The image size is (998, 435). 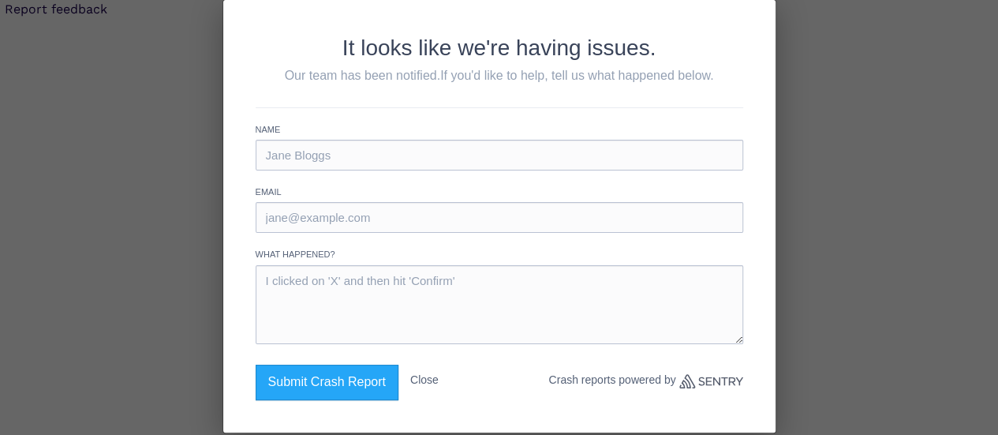 I want to click on input: jane@example.com, so click(x=500, y=217).